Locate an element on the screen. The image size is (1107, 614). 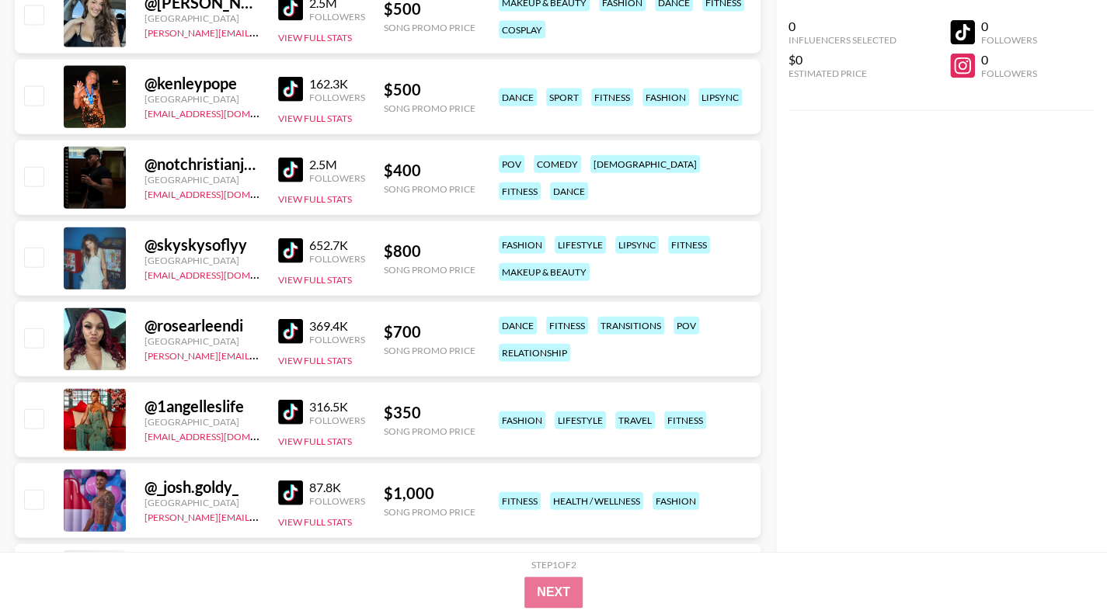
div: @ 1angelleslife is located at coordinates (202, 406).